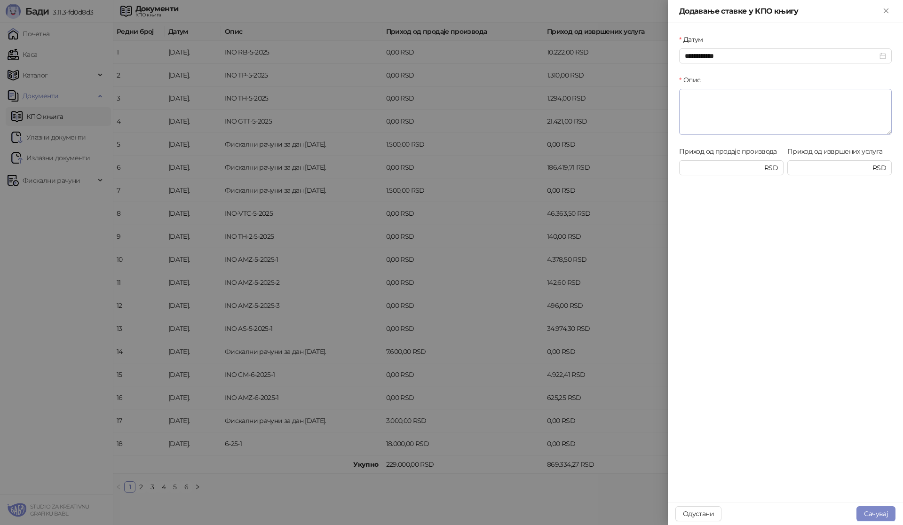 Image resolution: width=903 pixels, height=525 pixels. Describe the element at coordinates (693, 80) in the screenshot. I see `label: Опис` at that location.